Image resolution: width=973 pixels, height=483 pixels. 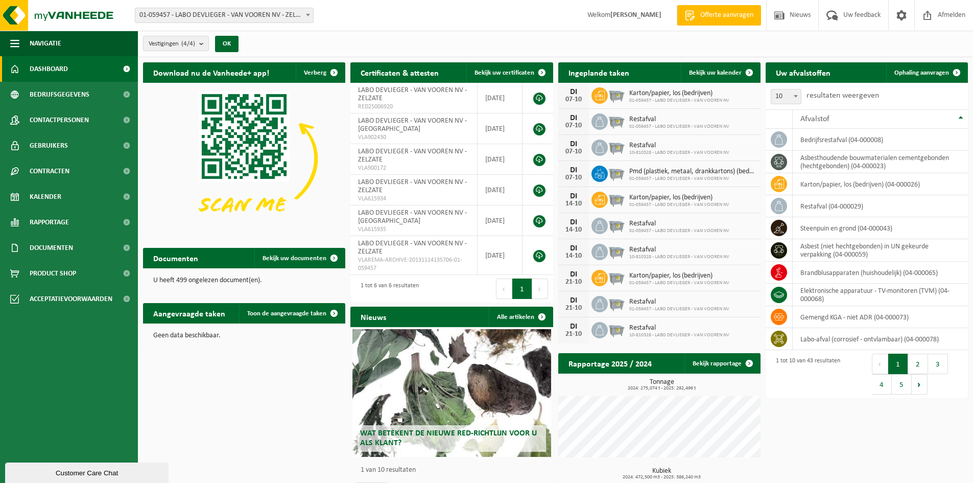 What do you see at coordinates (172, 44) in the screenshot?
I see `span: Vestigingen` at bounding box center [172, 44].